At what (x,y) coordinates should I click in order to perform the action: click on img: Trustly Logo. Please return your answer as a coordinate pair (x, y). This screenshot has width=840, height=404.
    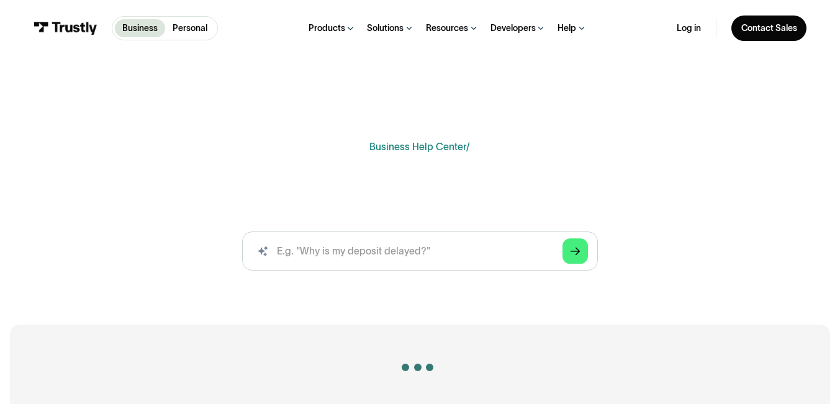
    Looking at the image, I should click on (65, 29).